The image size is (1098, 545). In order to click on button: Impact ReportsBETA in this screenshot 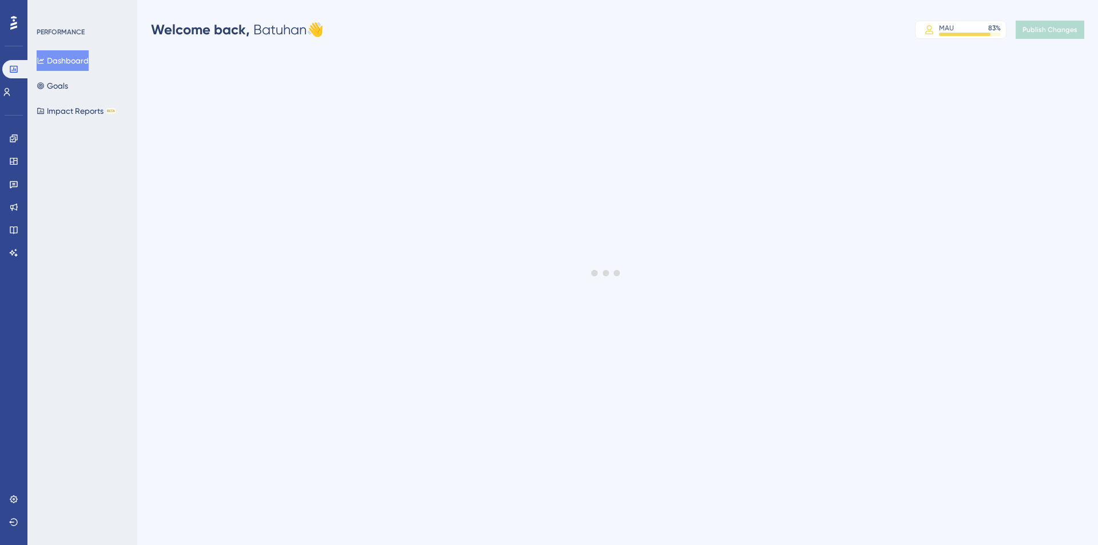, I will do `click(76, 111)`.